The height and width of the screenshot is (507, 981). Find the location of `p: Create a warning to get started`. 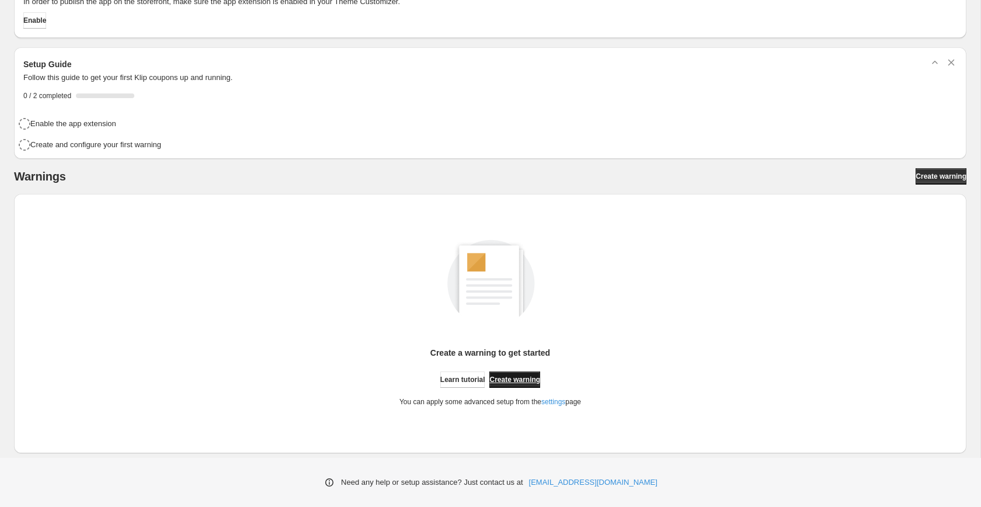

p: Create a warning to get started is located at coordinates (490, 353).